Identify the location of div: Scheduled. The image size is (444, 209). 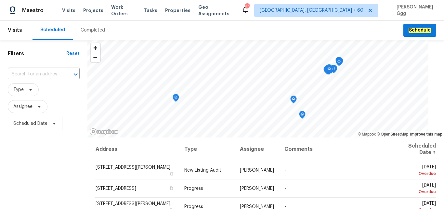
(53, 30).